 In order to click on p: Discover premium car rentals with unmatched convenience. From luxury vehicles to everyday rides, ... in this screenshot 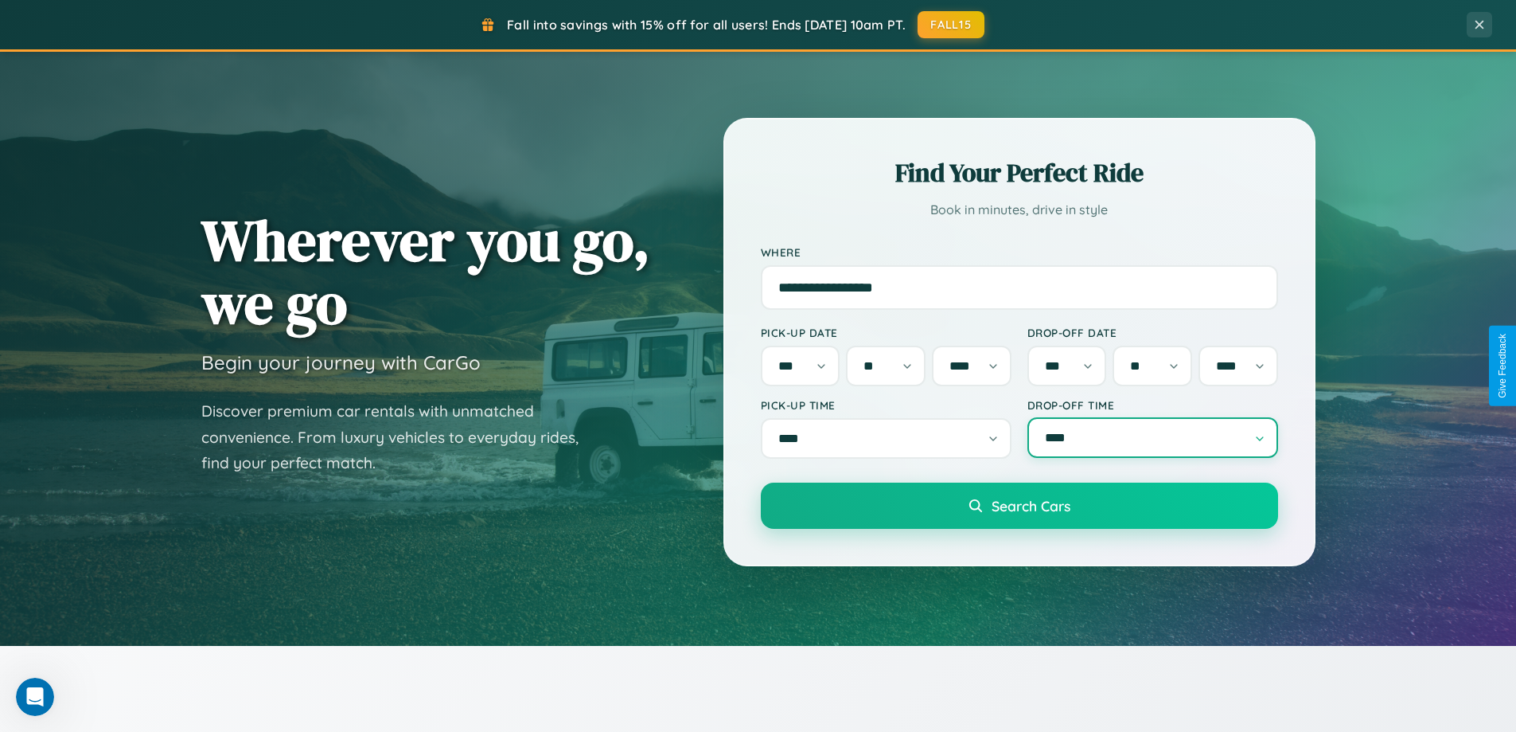, I will do `click(400, 437)`.